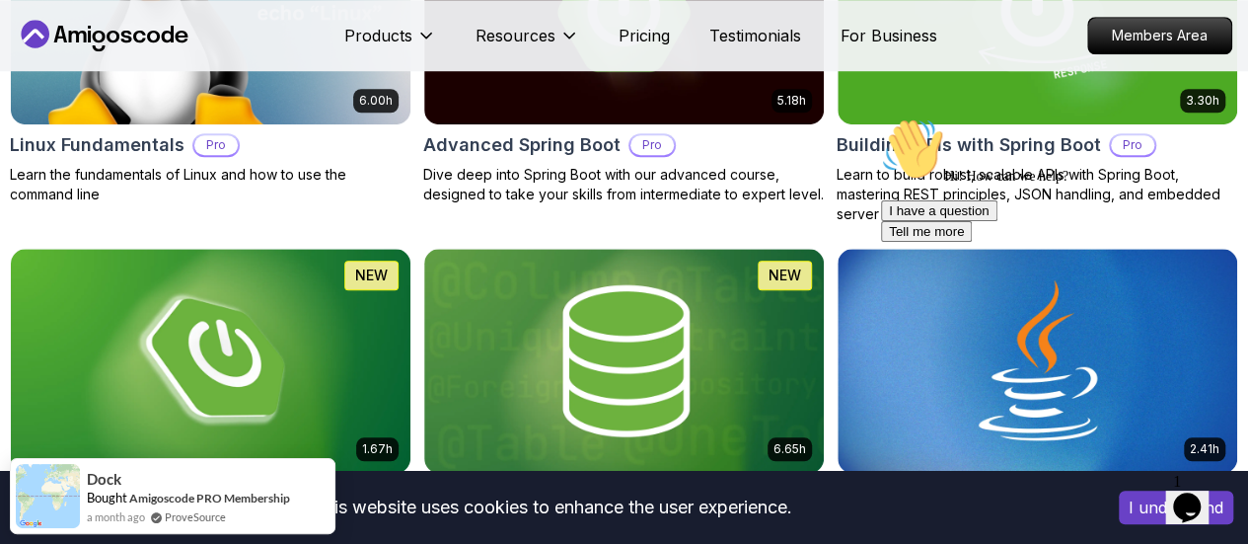 This screenshot has height=544, width=1248. Describe the element at coordinates (66, 101) in the screenshot. I see `button: I have a question` at that location.